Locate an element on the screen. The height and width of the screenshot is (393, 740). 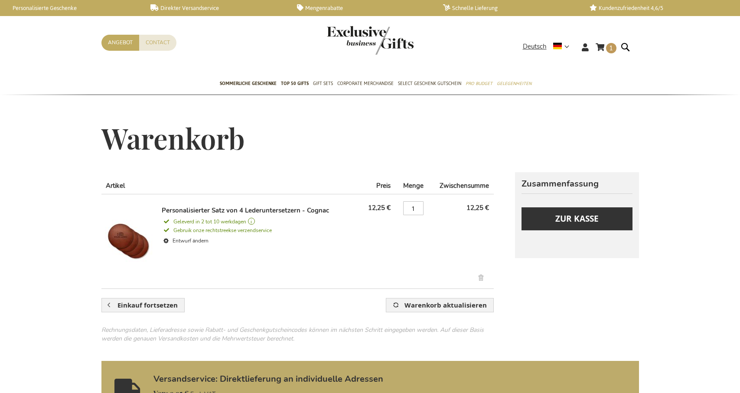
a: Schnelle Lieferung is located at coordinates (509, 8).